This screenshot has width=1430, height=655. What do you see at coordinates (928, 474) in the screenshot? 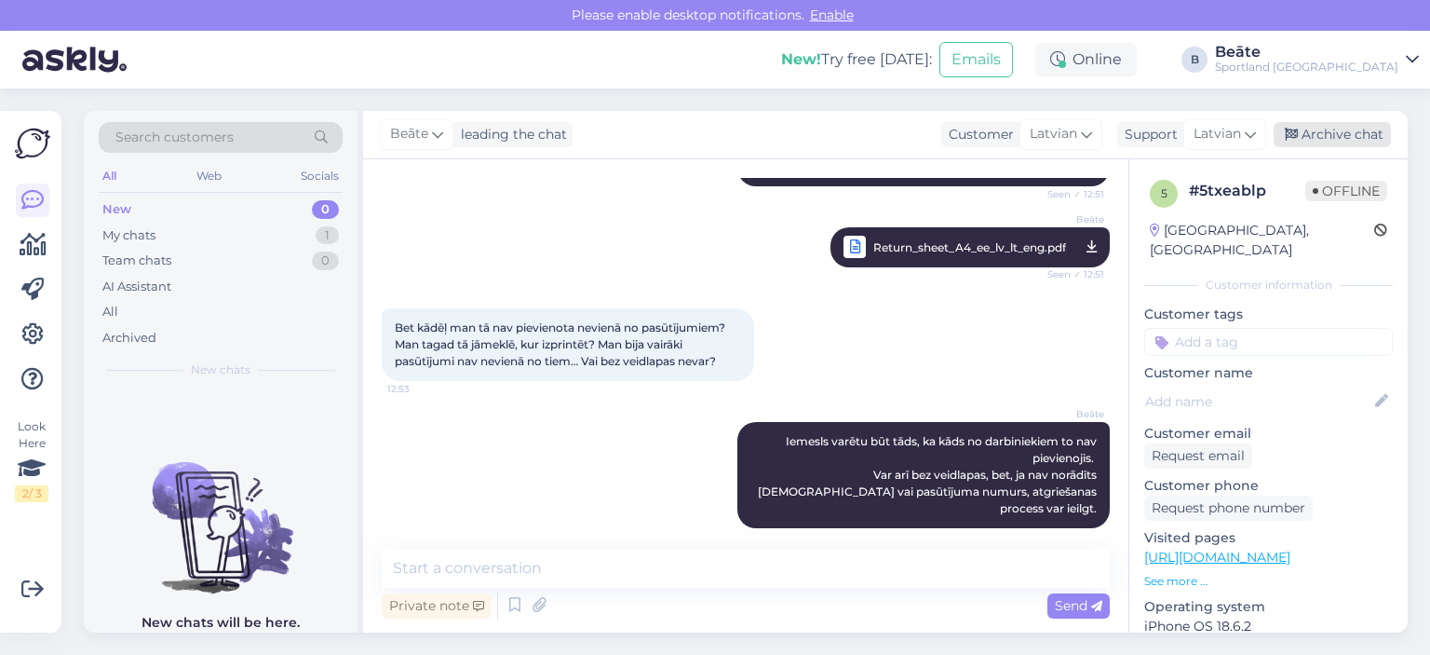
I see `span: Iemesls varētu būt tāds, ka kāds no darbiniekiem to nav pievienojis. Var arī bez veidlapas, bet, ...` at bounding box center [928, 474].